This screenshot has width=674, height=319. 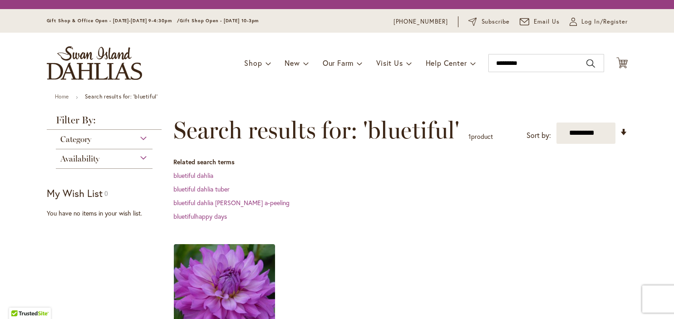 I want to click on span: Log In/Register, so click(x=605, y=22).